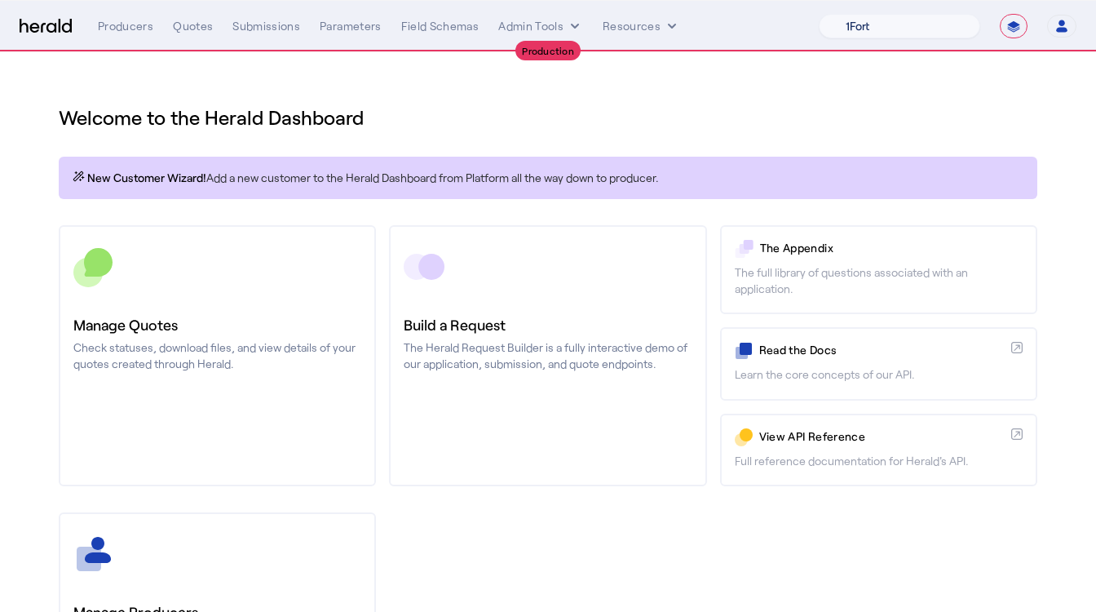 The height and width of the screenshot is (612, 1096). I want to click on div: Submissions, so click(266, 26).